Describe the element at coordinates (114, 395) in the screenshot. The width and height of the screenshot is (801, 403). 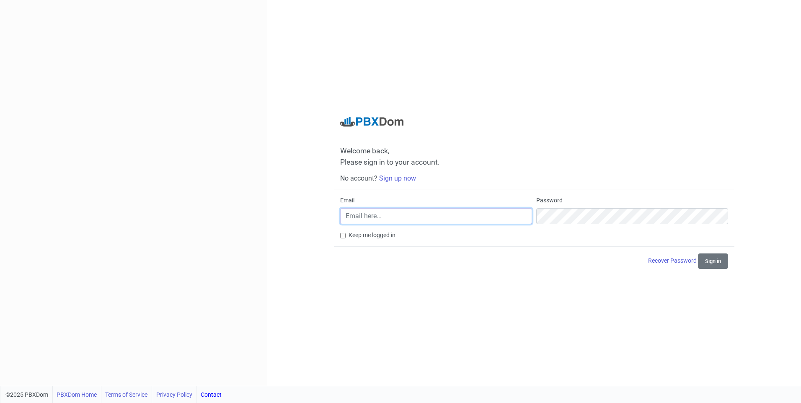
I see `div: ©2025 PBXDom` at that location.